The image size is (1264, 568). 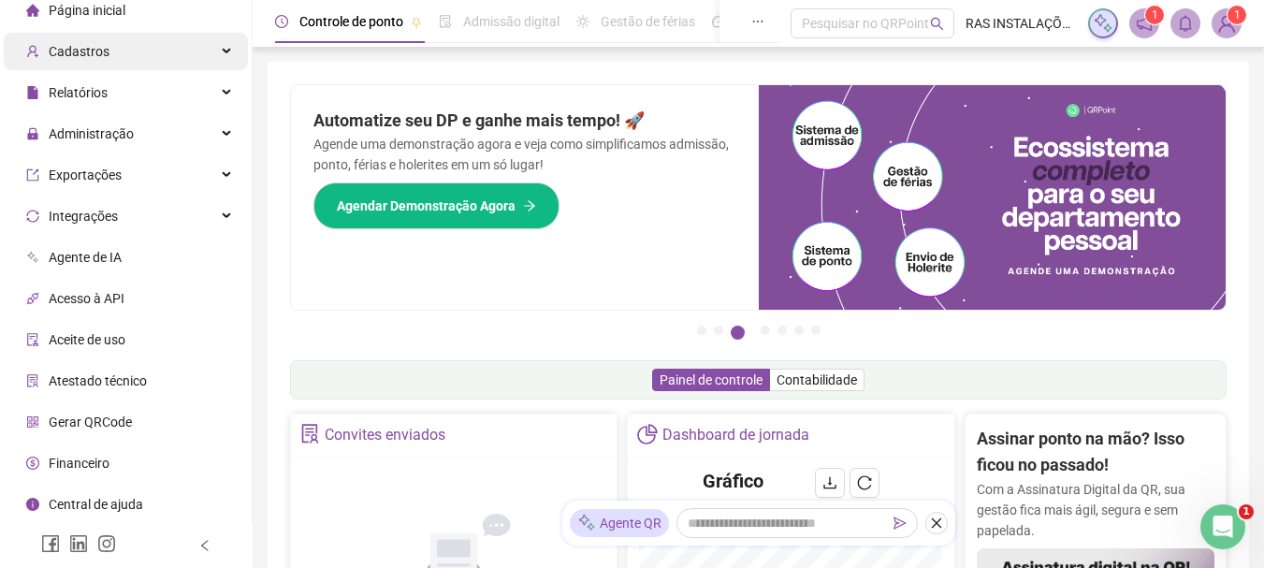 I want to click on span: clock-circle, so click(x=282, y=22).